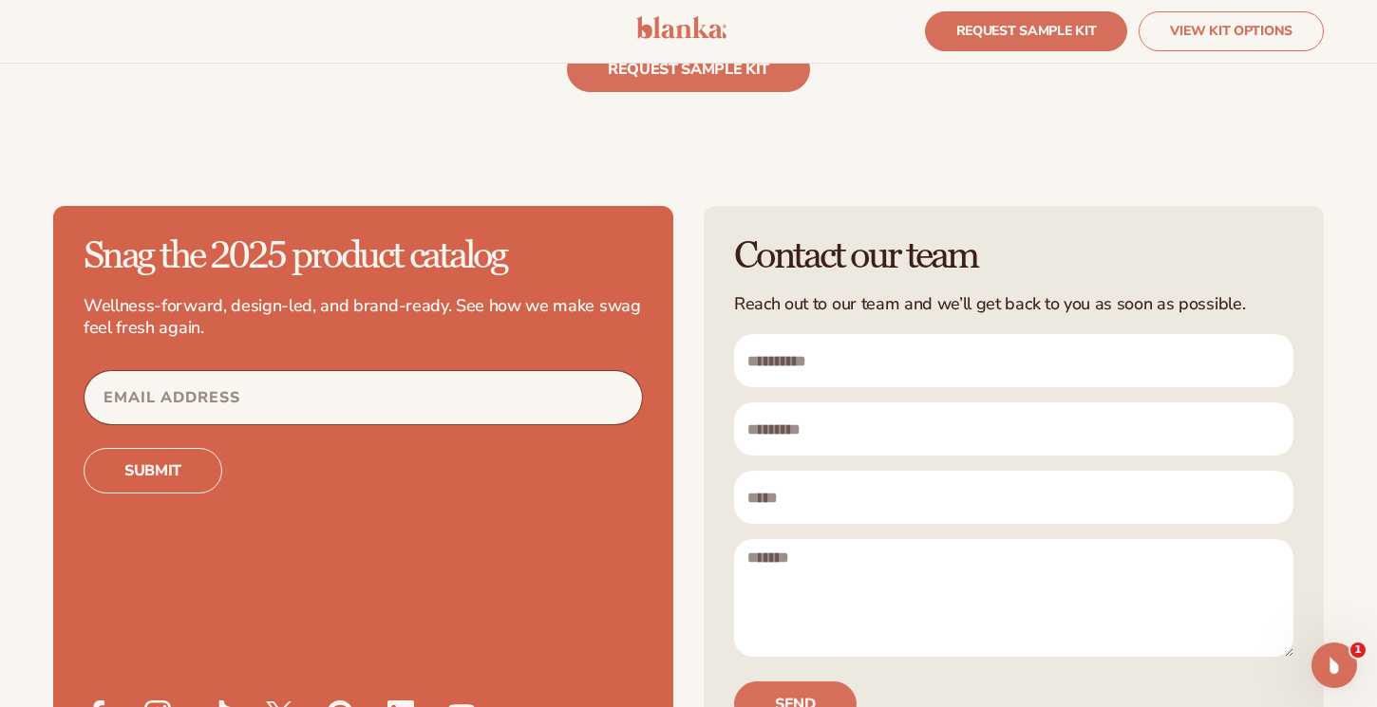 The image size is (1377, 707). I want to click on img: logo, so click(681, 28).